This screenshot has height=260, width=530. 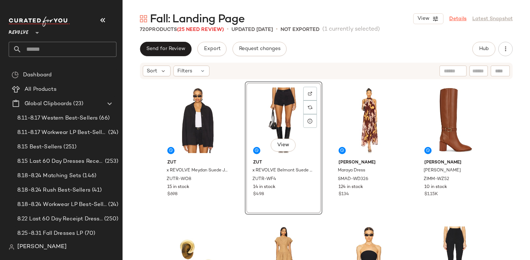 I want to click on span: 124 in stock, so click(x=351, y=187).